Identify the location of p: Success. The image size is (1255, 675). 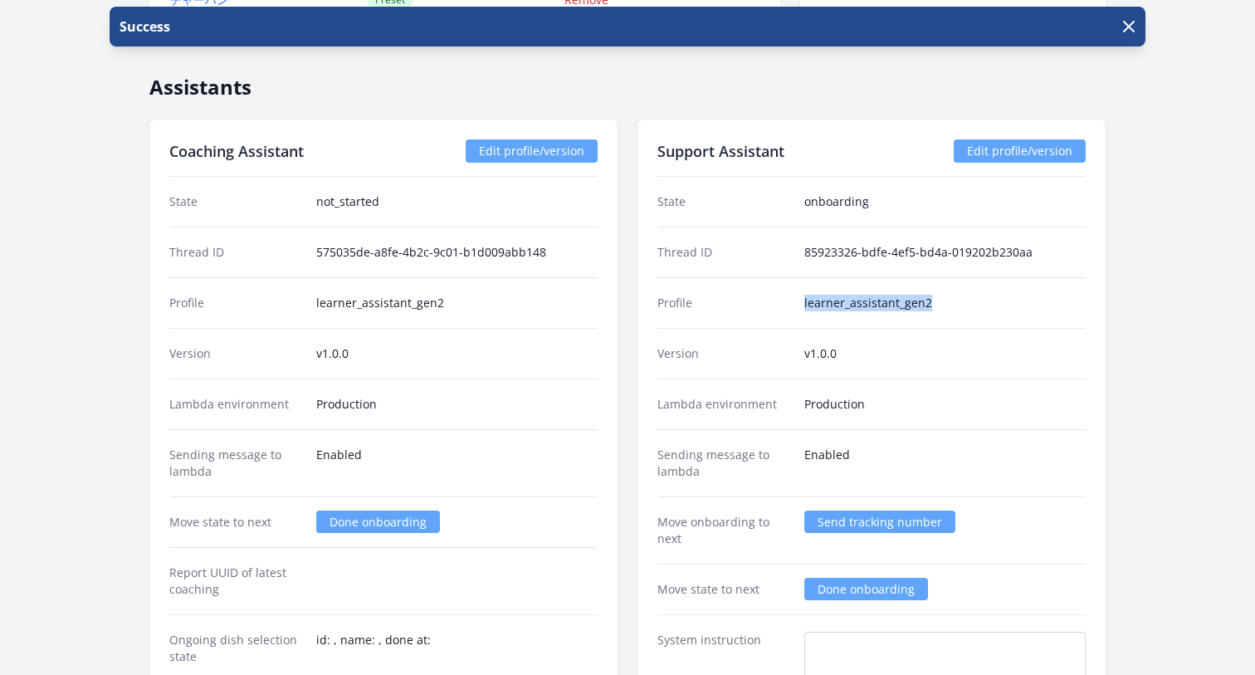
(143, 27).